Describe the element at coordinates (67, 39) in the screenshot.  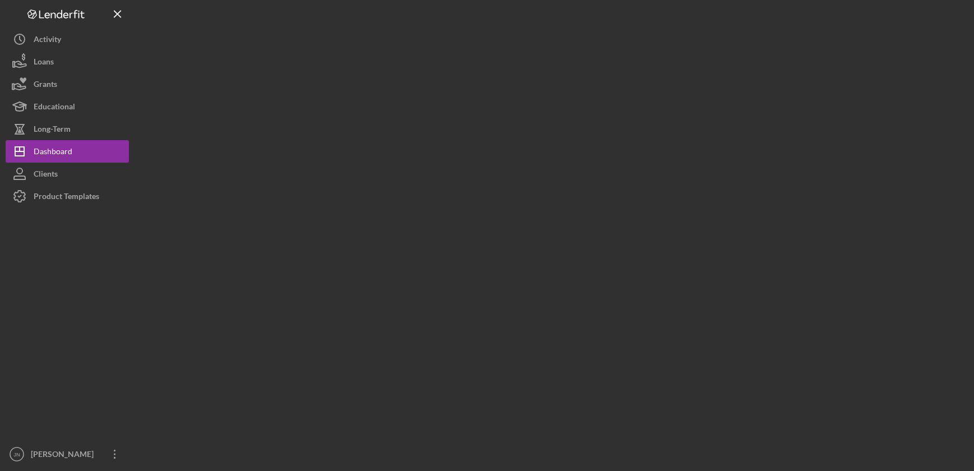
I see `a: Activity` at that location.